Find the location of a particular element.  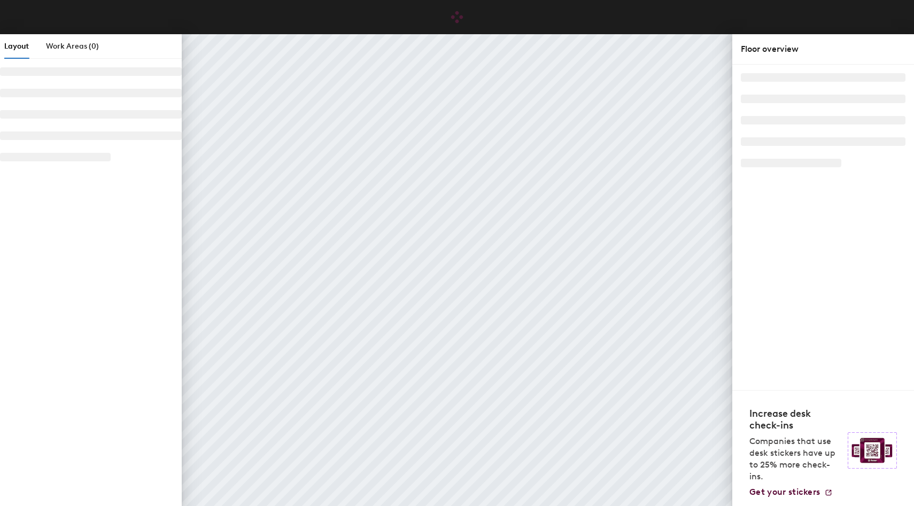

a: Get your stickers is located at coordinates (791, 492).